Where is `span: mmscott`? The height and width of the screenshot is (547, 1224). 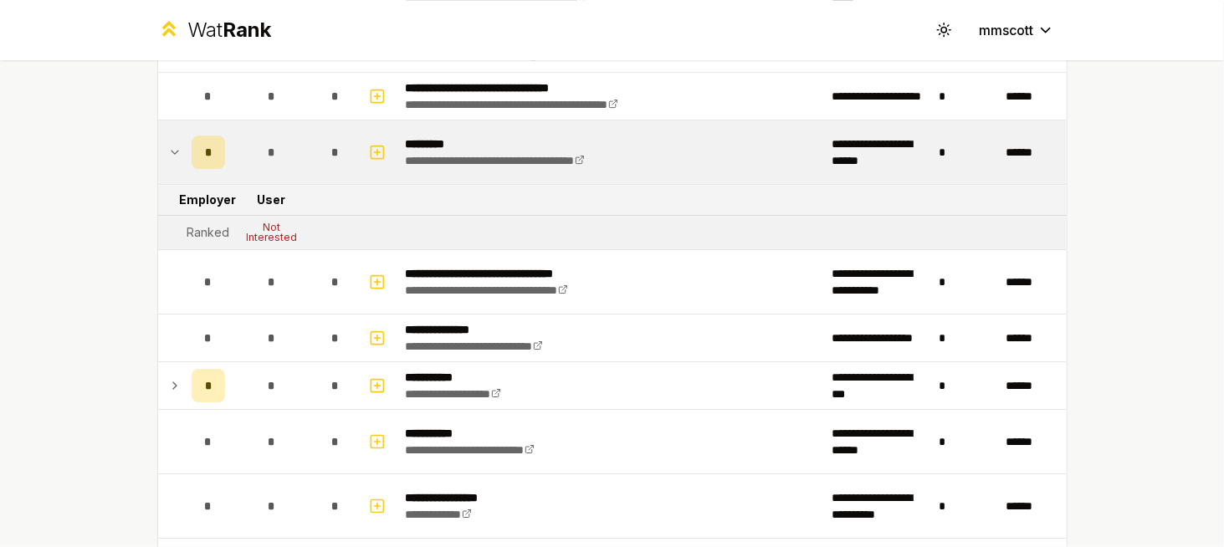 span: mmscott is located at coordinates (1007, 30).